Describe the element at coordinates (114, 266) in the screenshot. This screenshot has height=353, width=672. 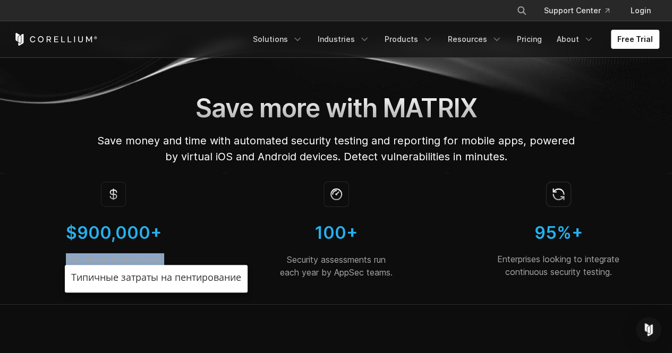
I see `p: Typical pentesting costs per year for enterprises.` at that location.